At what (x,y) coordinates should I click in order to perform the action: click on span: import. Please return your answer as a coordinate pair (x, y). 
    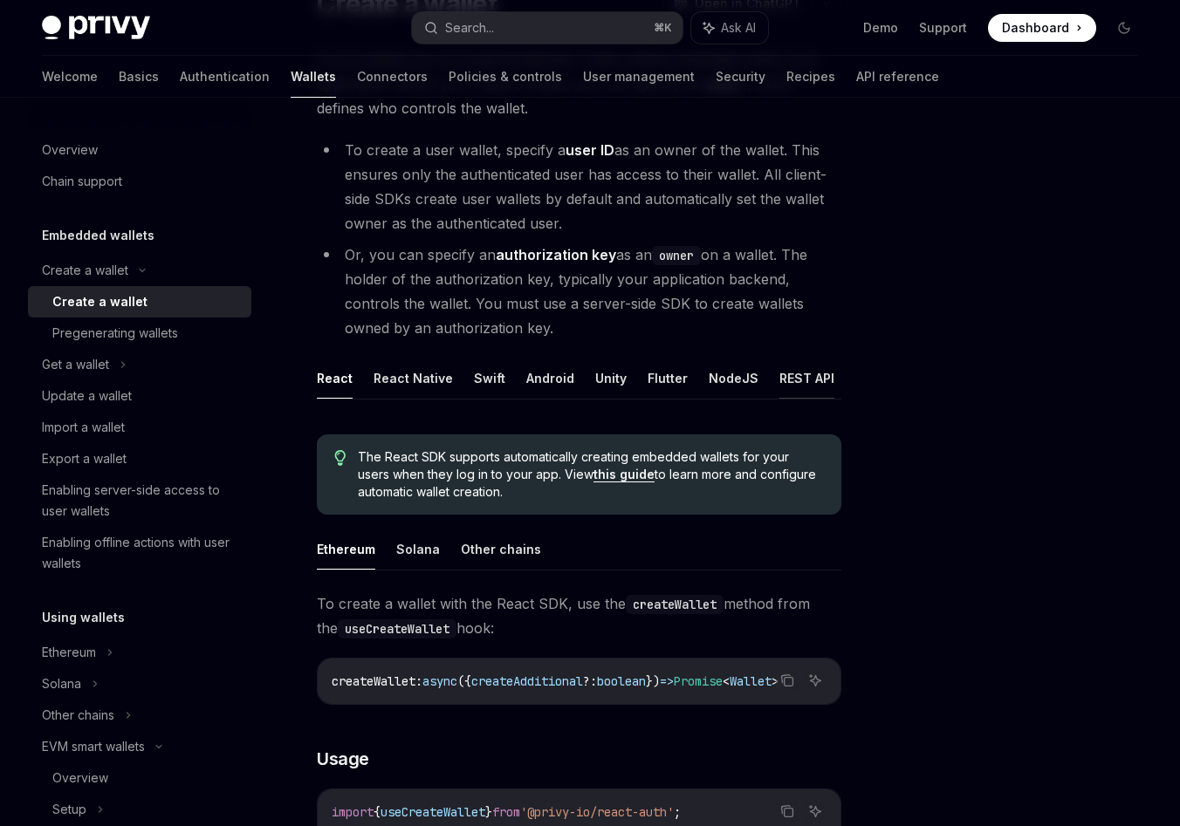
    Looking at the image, I should click on (353, 812).